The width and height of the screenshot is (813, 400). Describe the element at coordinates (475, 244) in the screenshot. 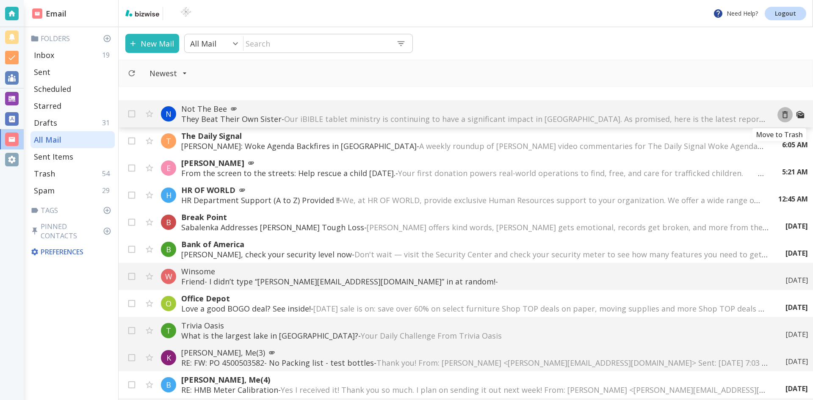

I see `p: Bank of America` at that location.